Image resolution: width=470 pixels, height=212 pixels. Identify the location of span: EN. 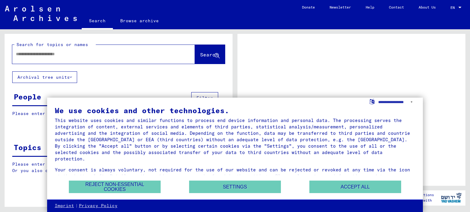
(453, 8).